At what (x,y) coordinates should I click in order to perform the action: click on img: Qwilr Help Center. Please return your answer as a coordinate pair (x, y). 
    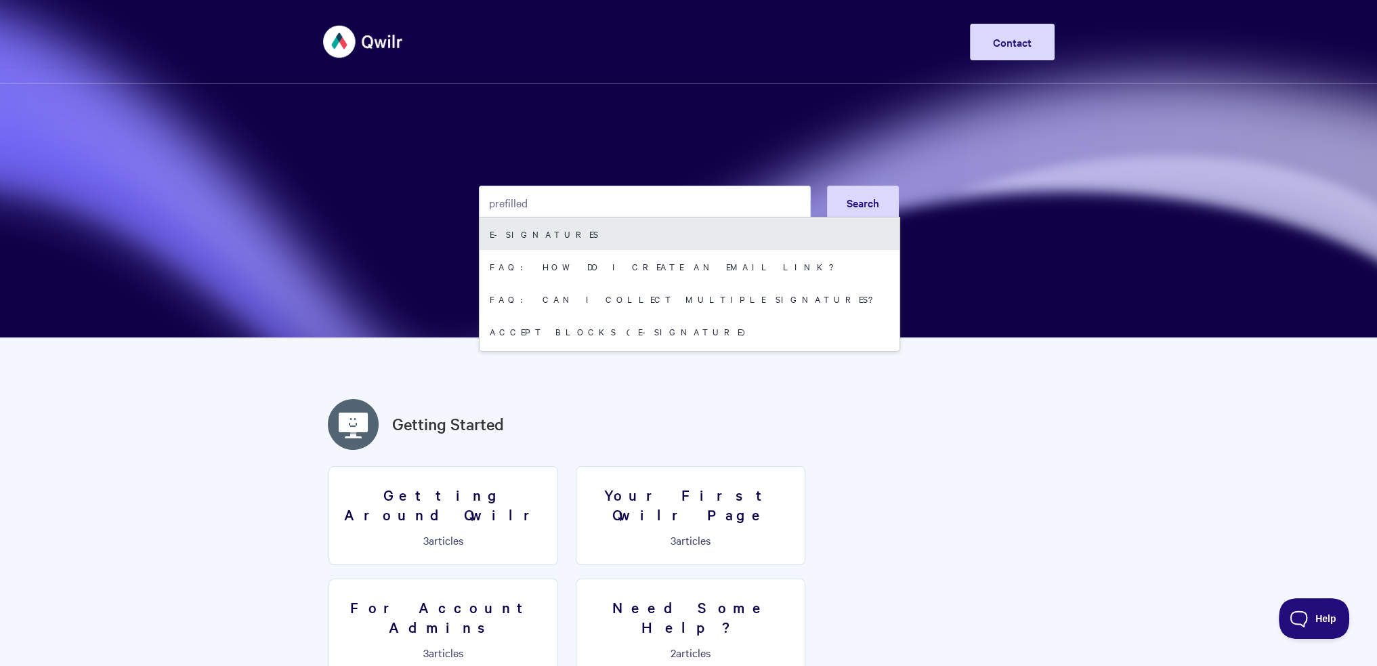
    Looking at the image, I should click on (363, 41).